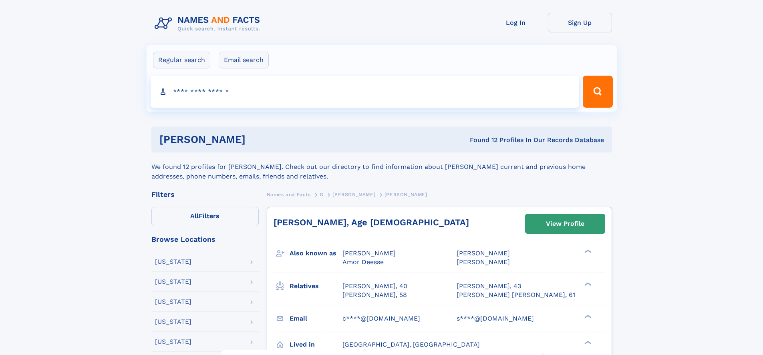 The width and height of the screenshot is (763, 355). Describe the element at coordinates (205, 217) in the screenshot. I see `label: Filters` at that location.